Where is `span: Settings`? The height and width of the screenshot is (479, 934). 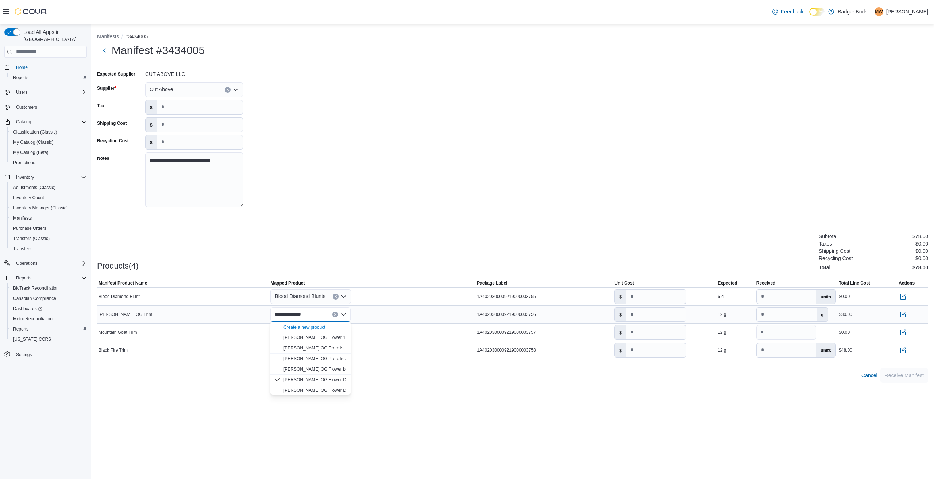
span: Settings is located at coordinates (24, 355).